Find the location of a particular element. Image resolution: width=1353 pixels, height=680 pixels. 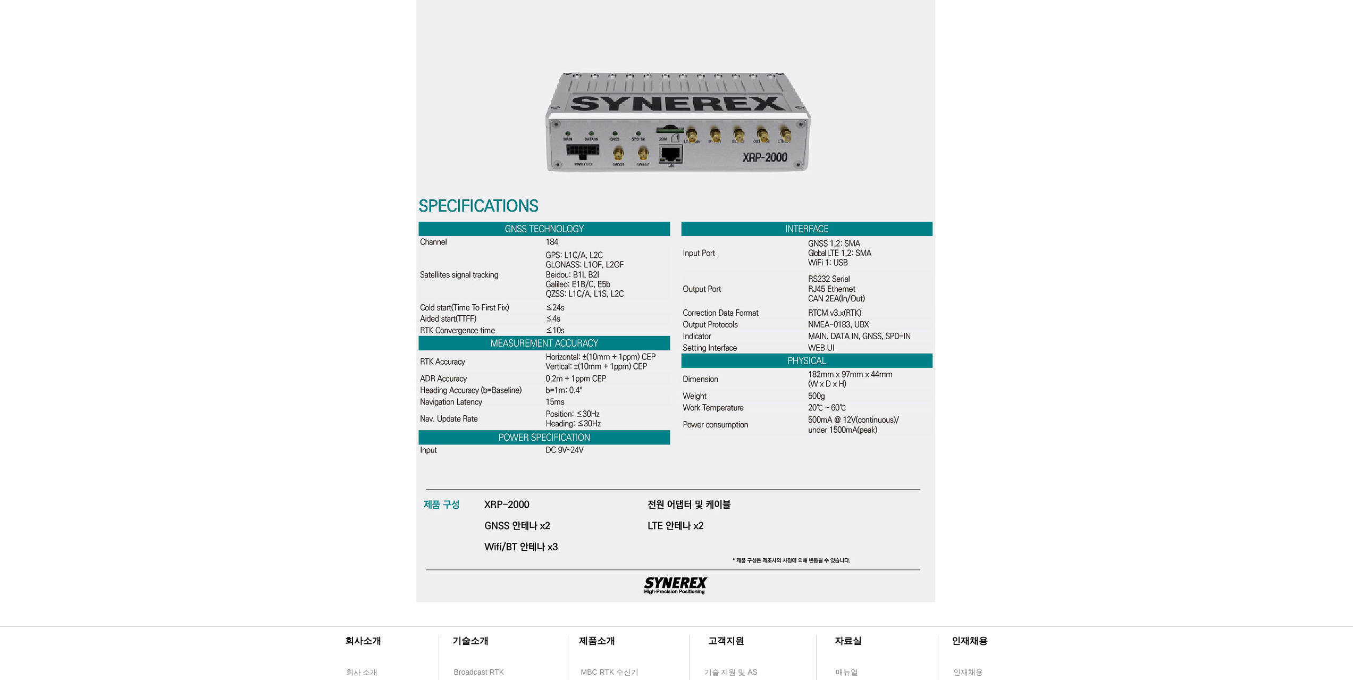

span: ​기술소개 is located at coordinates (470, 640).